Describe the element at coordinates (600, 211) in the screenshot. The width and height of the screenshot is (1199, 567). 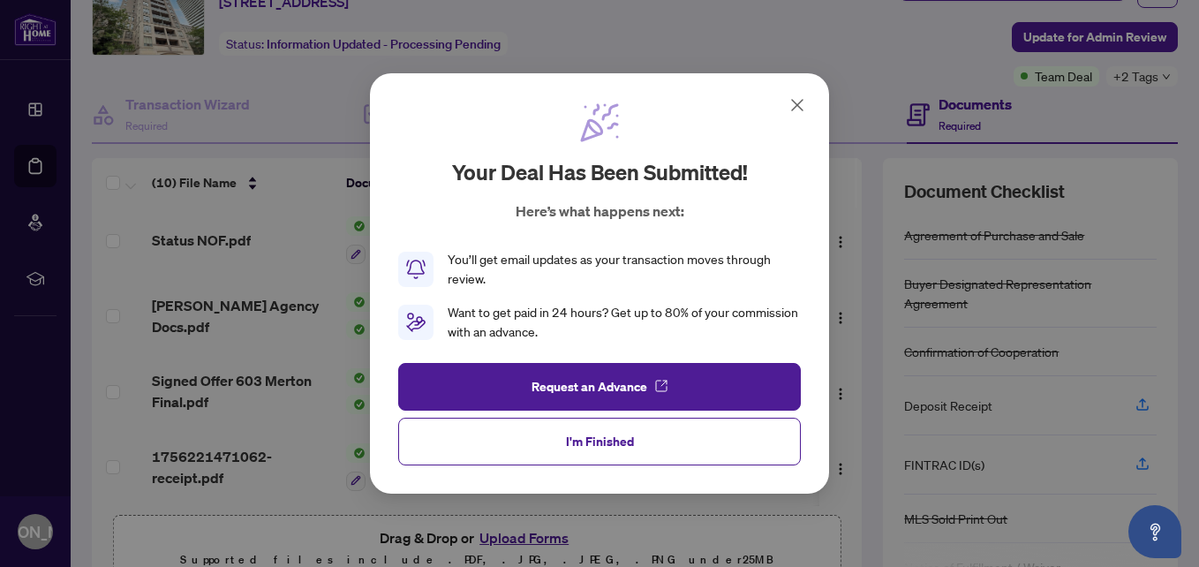
I see `p: Here’s what happens next:` at that location.